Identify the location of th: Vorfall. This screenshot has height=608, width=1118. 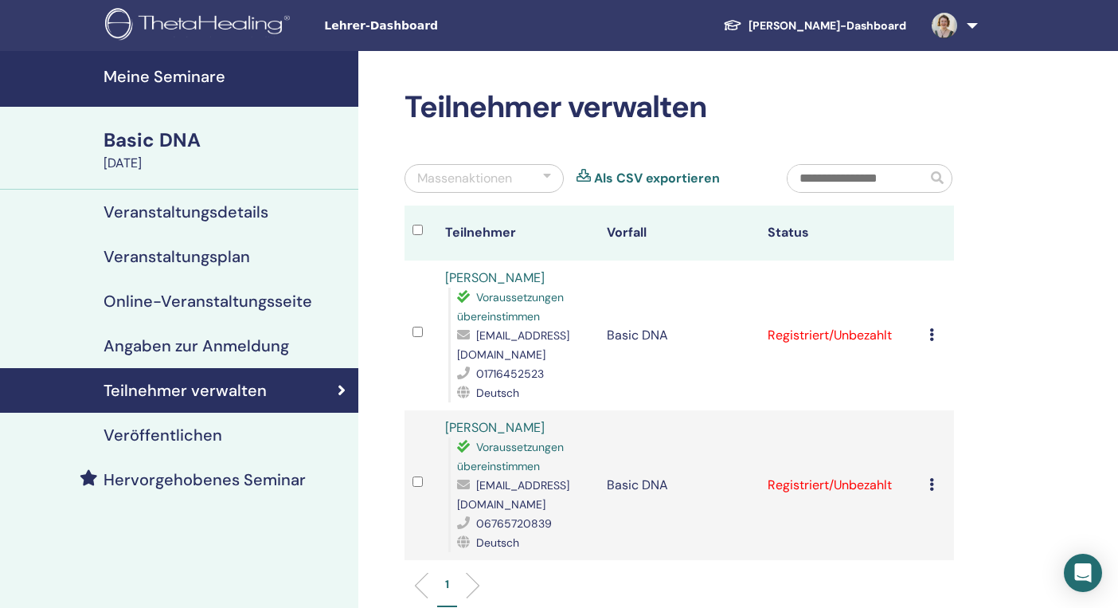
(679, 233).